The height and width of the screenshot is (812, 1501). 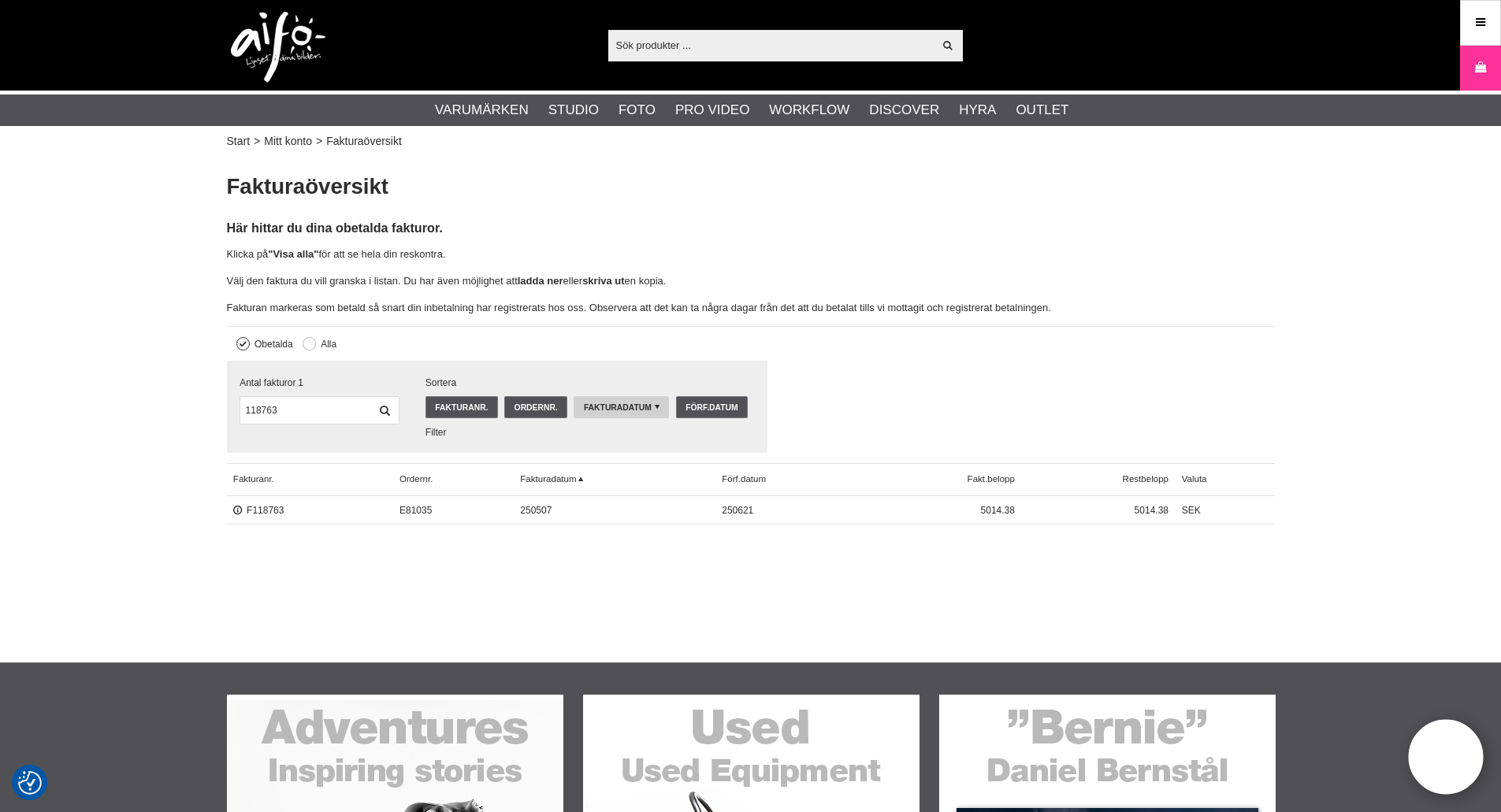 What do you see at coordinates (287, 140) in the screenshot?
I see `span: Mitt konto` at bounding box center [287, 140].